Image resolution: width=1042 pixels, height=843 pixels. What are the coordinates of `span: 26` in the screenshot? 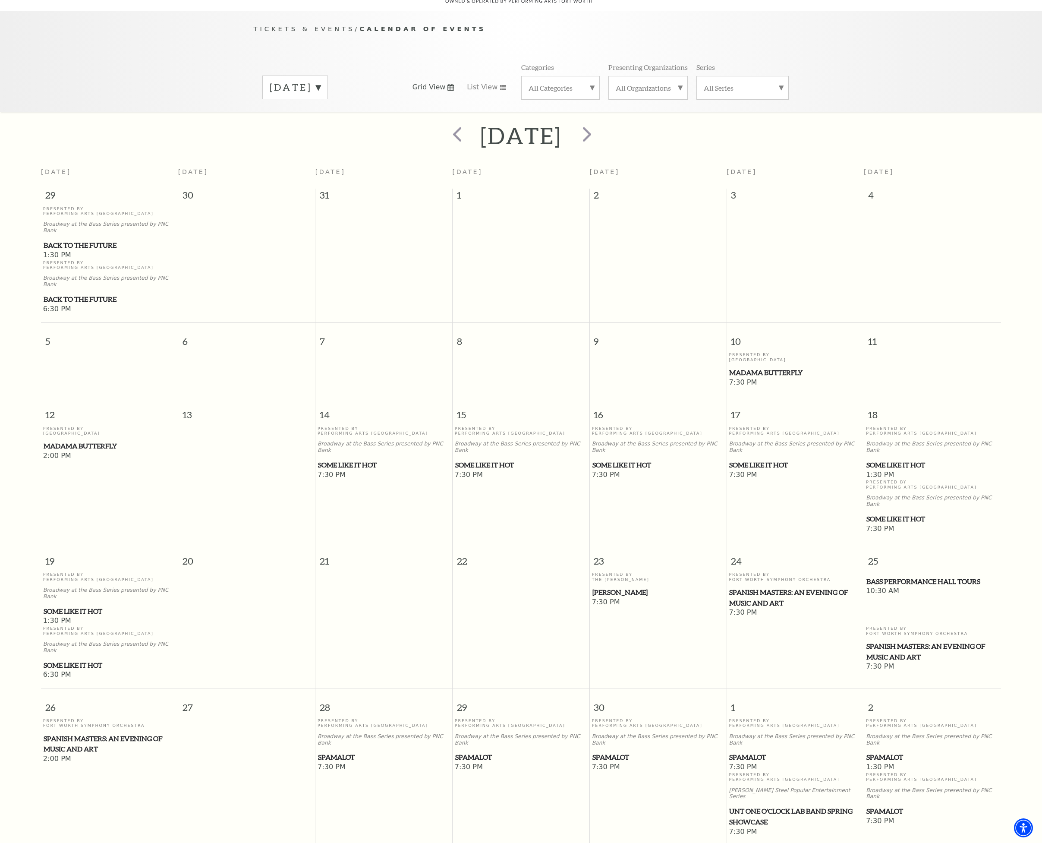 It's located at (109, 703).